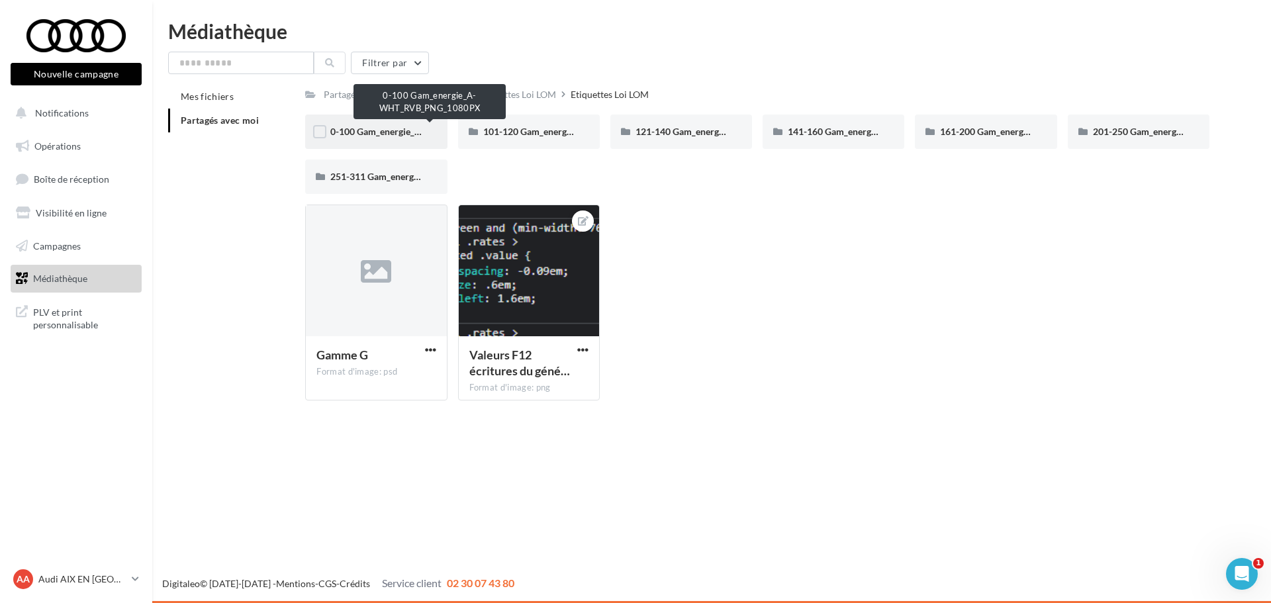 Image resolution: width=1271 pixels, height=603 pixels. What do you see at coordinates (361, 95) in the screenshot?
I see `div: Partagés avec moi` at bounding box center [361, 95].